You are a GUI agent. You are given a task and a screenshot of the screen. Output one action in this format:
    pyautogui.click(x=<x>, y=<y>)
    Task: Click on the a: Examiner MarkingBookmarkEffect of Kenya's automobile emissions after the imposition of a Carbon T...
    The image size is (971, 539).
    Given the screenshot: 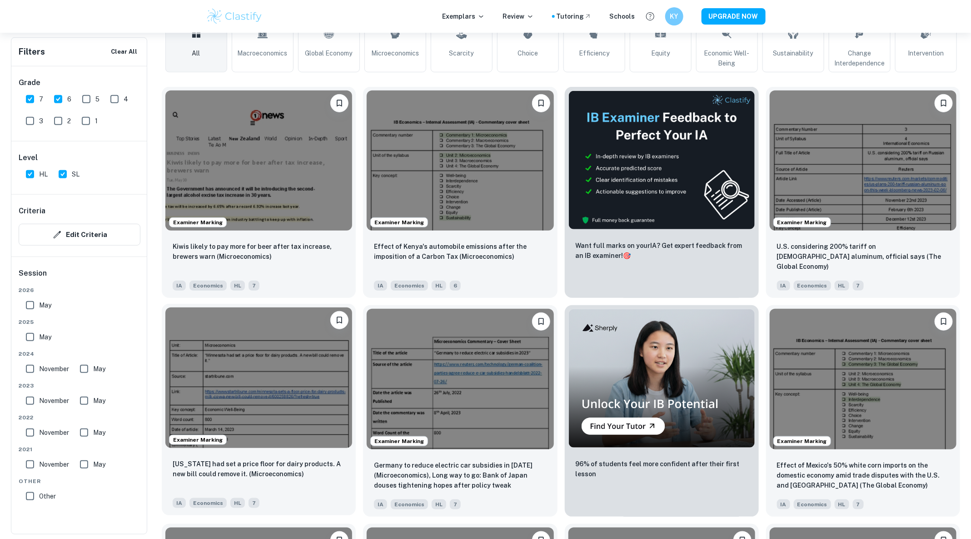 What is the action you would take?
    pyautogui.click(x=460, y=192)
    